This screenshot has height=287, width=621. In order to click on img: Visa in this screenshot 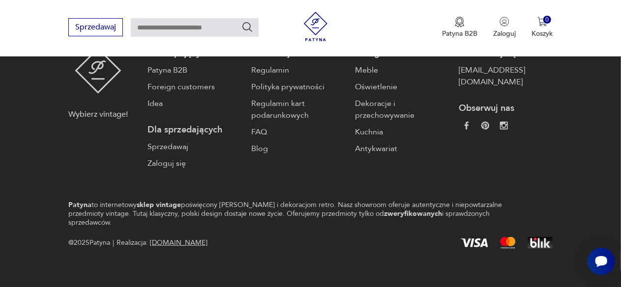, I will do `click(474, 243)`.